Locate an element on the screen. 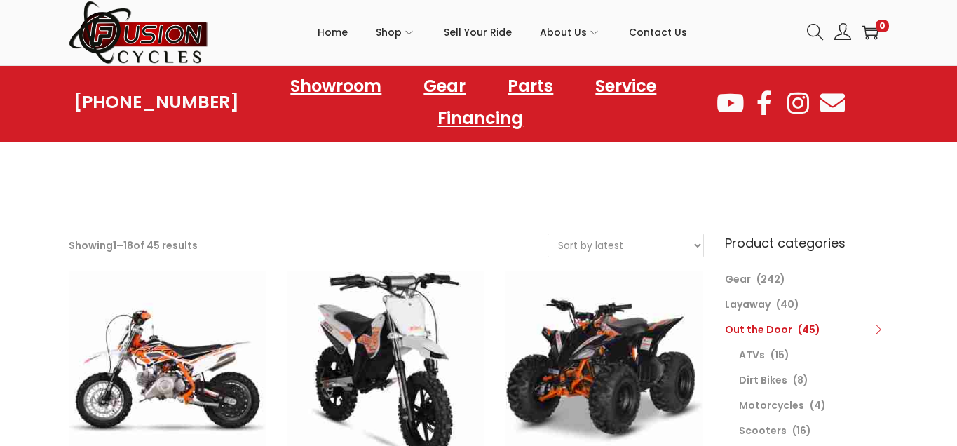 The image size is (957, 446). span: Home is located at coordinates (332, 32).